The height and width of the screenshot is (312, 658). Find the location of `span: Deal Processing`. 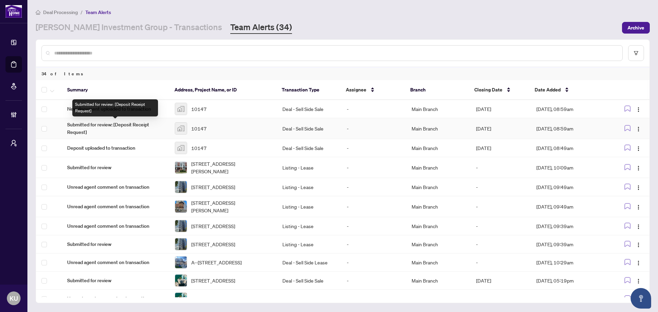

span: Deal Processing is located at coordinates (60, 12).